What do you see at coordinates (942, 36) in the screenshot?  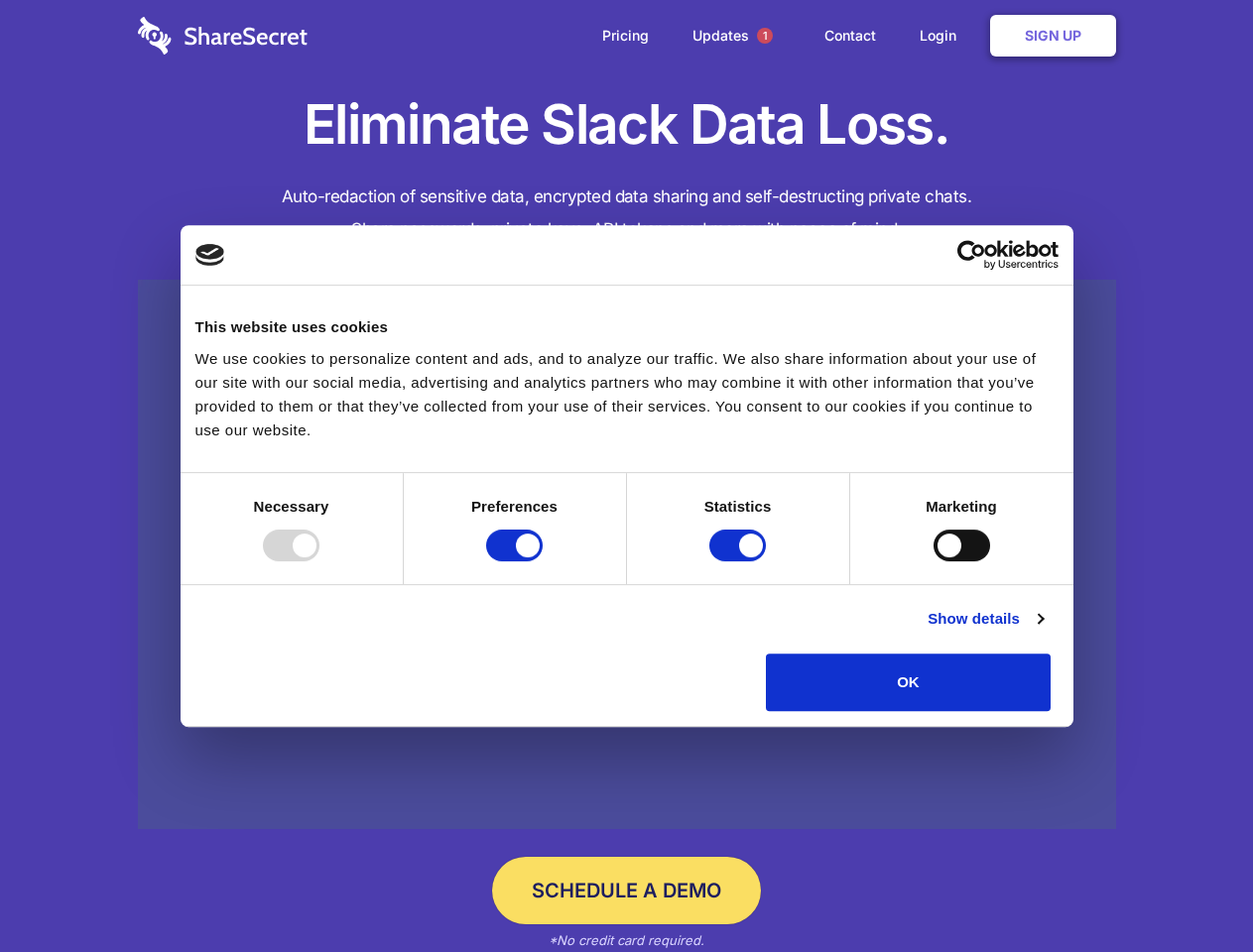 I see `a: Login` at bounding box center [942, 36].